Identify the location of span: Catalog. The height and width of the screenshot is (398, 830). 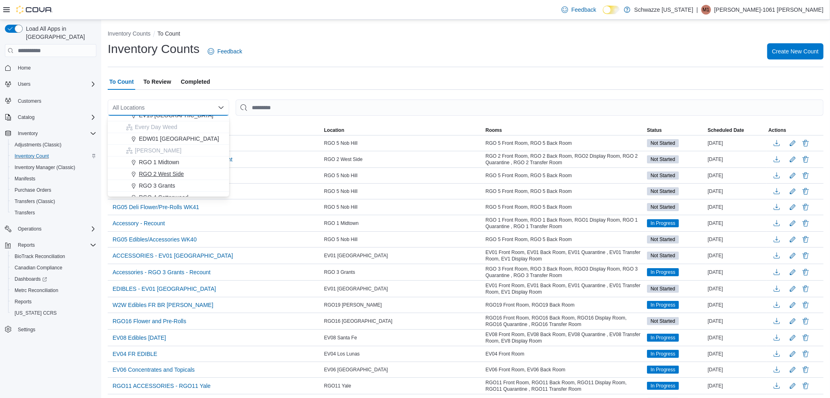
(55, 117).